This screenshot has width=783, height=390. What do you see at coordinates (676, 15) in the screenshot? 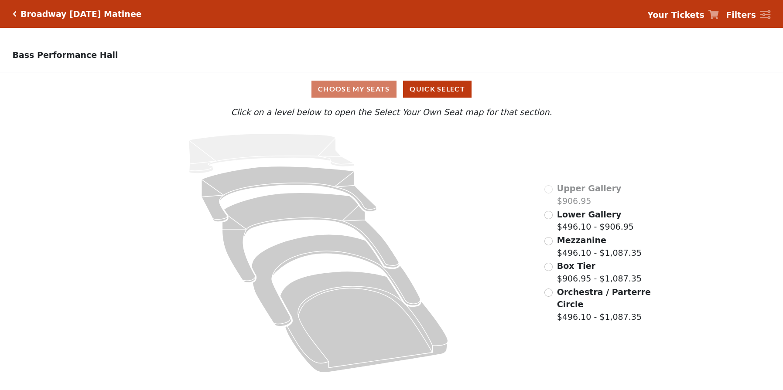
I see `strong: Your Tickets` at bounding box center [676, 15].